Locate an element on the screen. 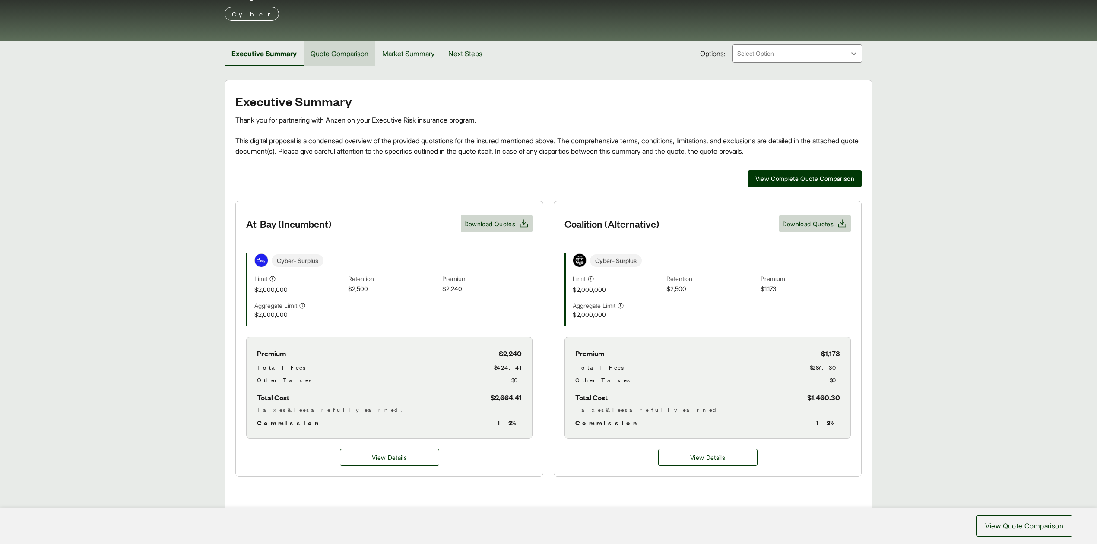 This screenshot has height=544, width=1097. button: Executive Summary is located at coordinates (264, 54).